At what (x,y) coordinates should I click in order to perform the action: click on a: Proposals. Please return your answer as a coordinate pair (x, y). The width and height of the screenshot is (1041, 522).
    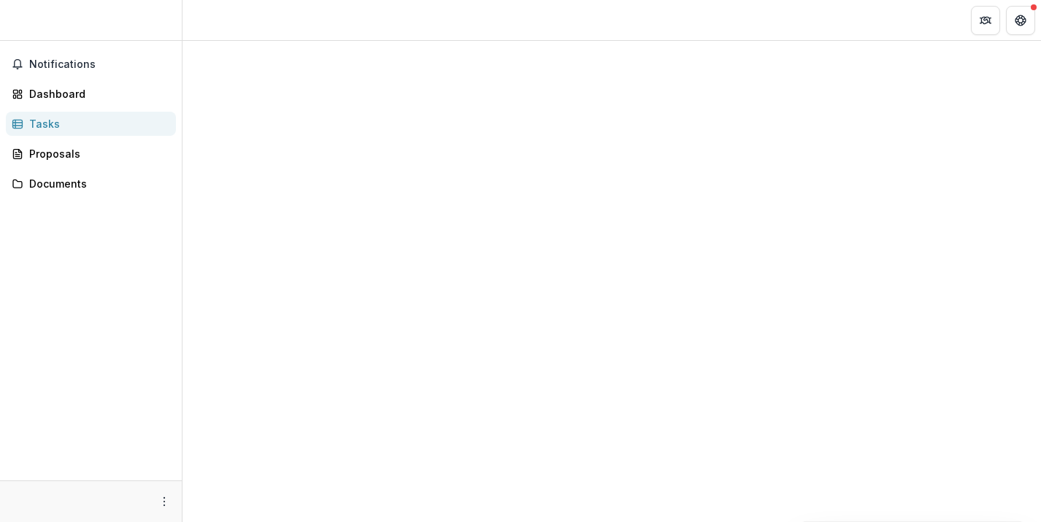
    Looking at the image, I should click on (91, 153).